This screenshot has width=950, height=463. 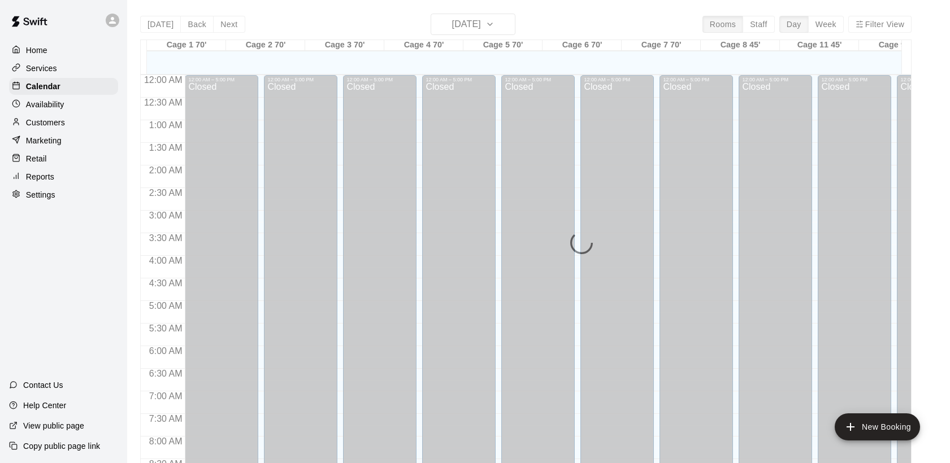 I want to click on div: Services, so click(x=63, y=68).